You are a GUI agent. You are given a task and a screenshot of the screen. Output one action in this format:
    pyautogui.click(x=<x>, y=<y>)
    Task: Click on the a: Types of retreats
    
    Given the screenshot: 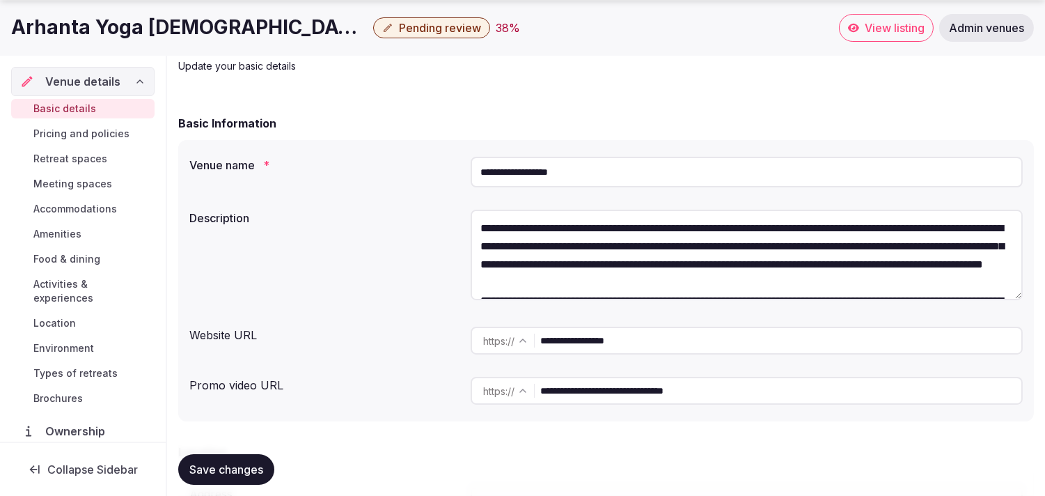 What is the action you would take?
    pyautogui.click(x=83, y=373)
    